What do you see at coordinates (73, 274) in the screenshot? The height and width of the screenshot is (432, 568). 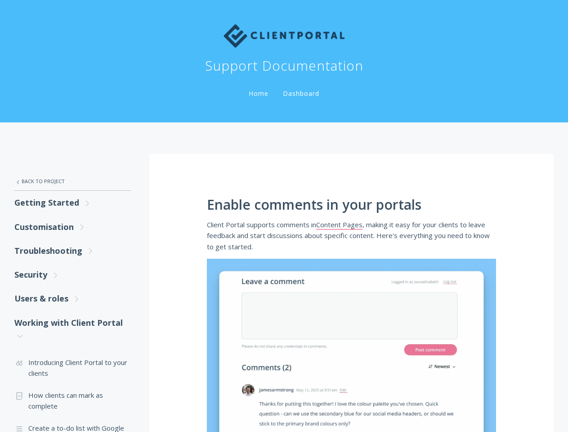 I see `a: Security` at bounding box center [73, 274].